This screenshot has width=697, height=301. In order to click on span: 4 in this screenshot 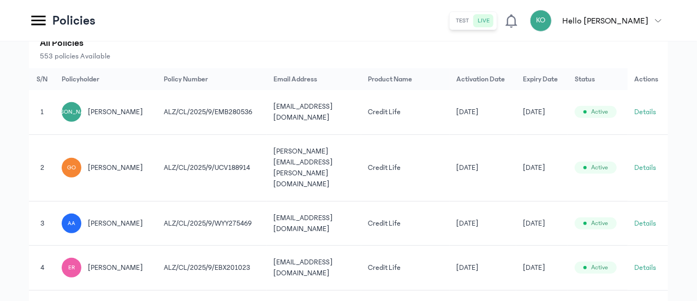, I will do `click(42, 267)`.